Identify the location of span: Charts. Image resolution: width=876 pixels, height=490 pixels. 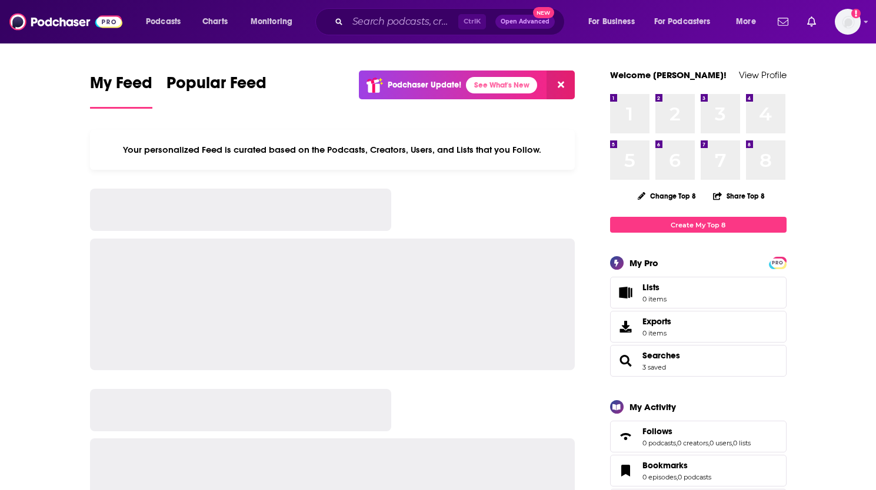
(215, 22).